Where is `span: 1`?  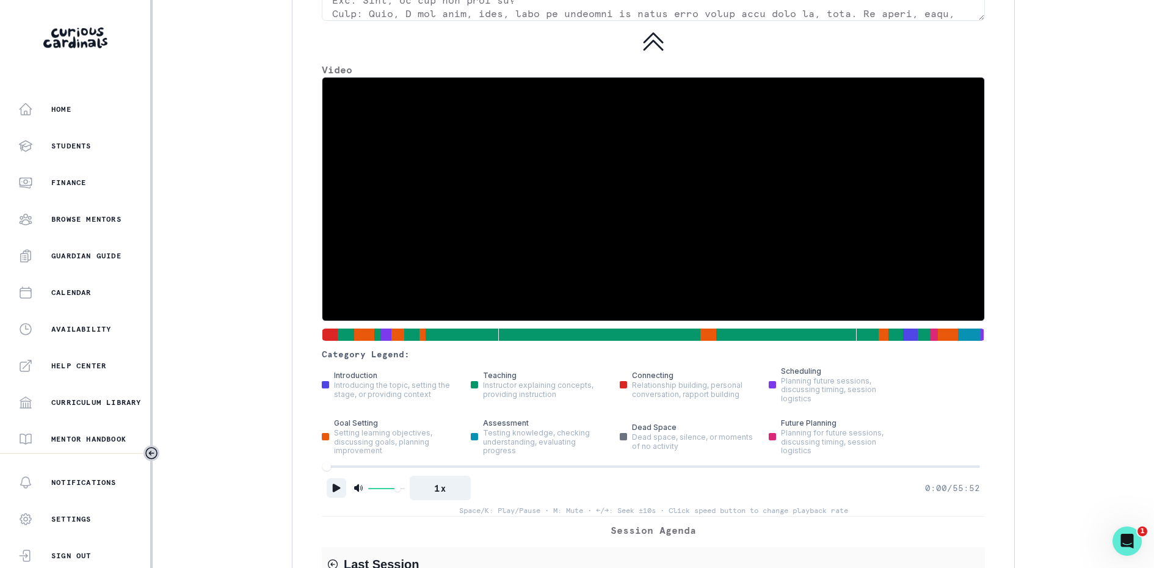 span: 1 is located at coordinates (1143, 531).